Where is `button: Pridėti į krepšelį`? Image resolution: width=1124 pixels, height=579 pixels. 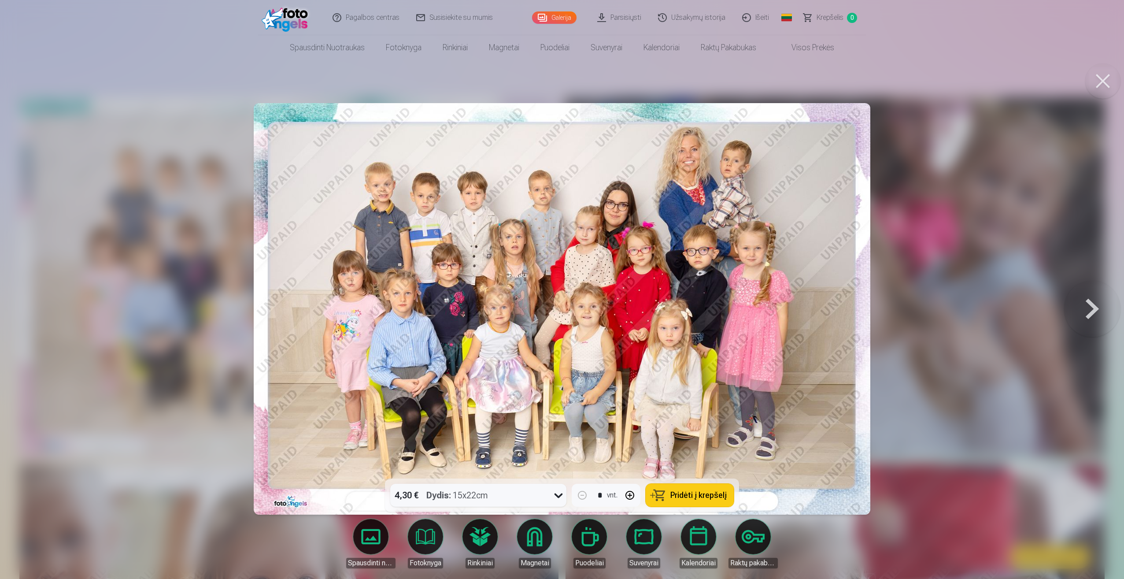
button: Pridėti į krepšelį is located at coordinates (690, 495).